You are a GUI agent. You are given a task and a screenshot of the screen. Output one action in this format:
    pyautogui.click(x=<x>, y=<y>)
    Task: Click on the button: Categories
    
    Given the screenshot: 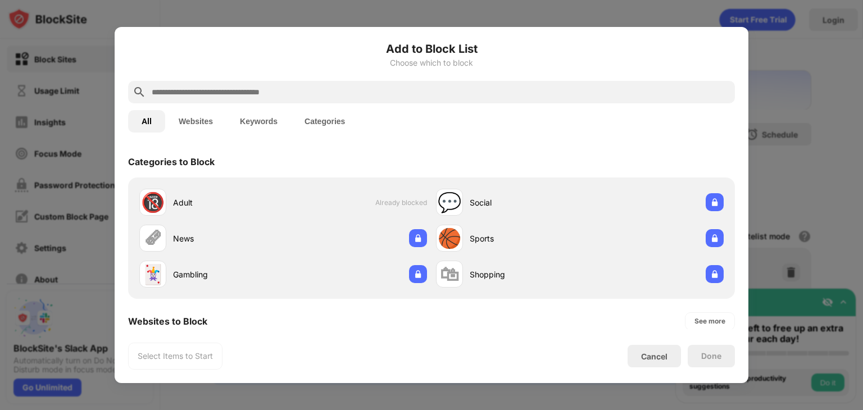 What is the action you would take?
    pyautogui.click(x=325, y=121)
    